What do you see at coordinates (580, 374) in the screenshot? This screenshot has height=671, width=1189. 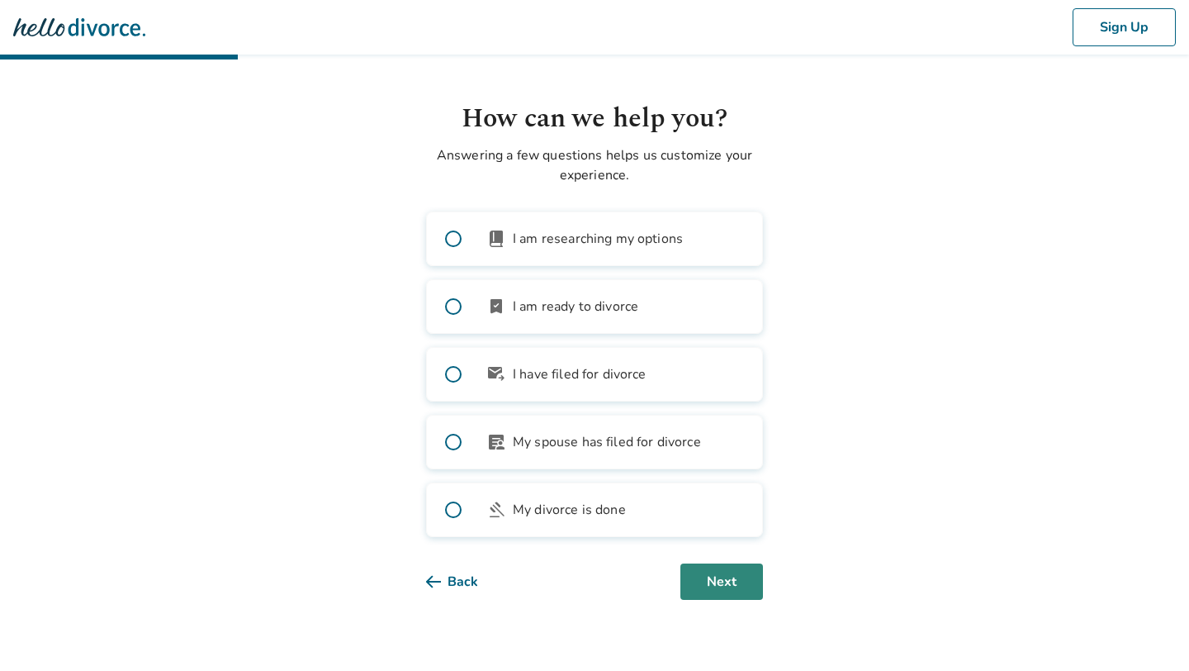 I see `span: I have filed for divorce` at bounding box center [580, 374].